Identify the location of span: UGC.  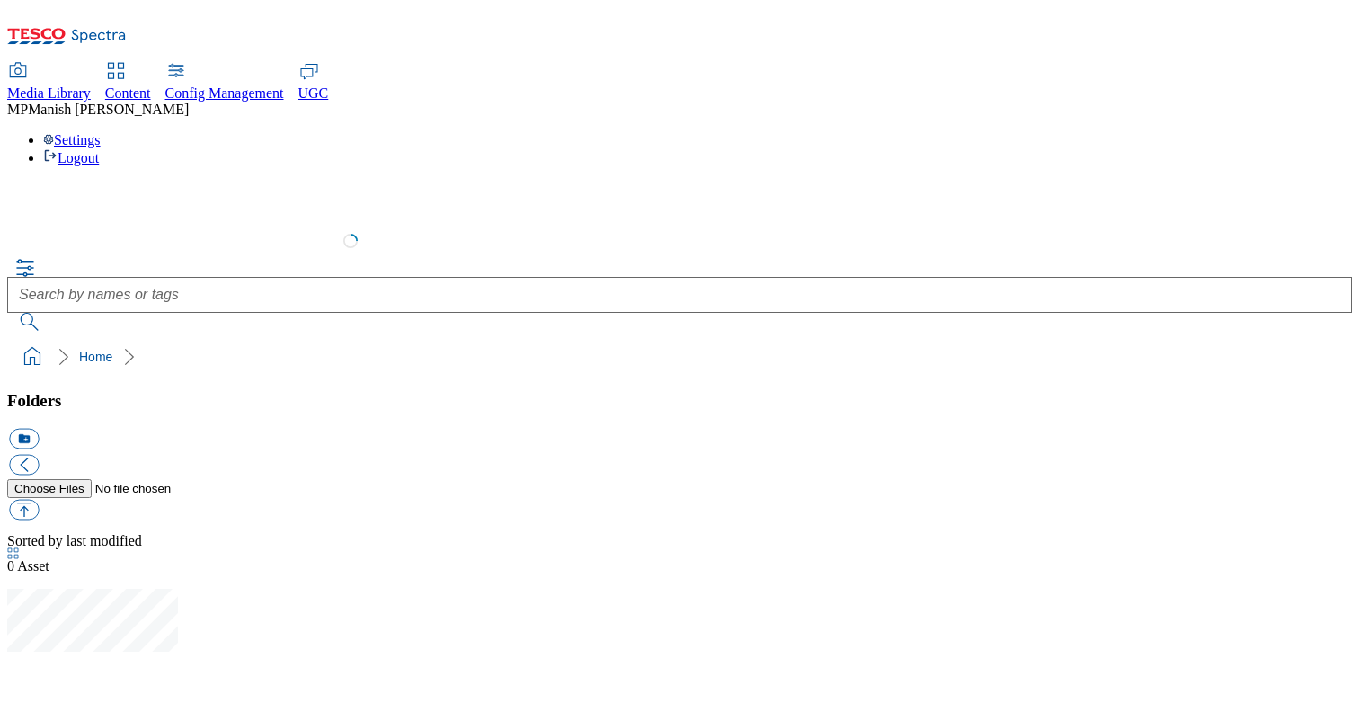
(314, 93).